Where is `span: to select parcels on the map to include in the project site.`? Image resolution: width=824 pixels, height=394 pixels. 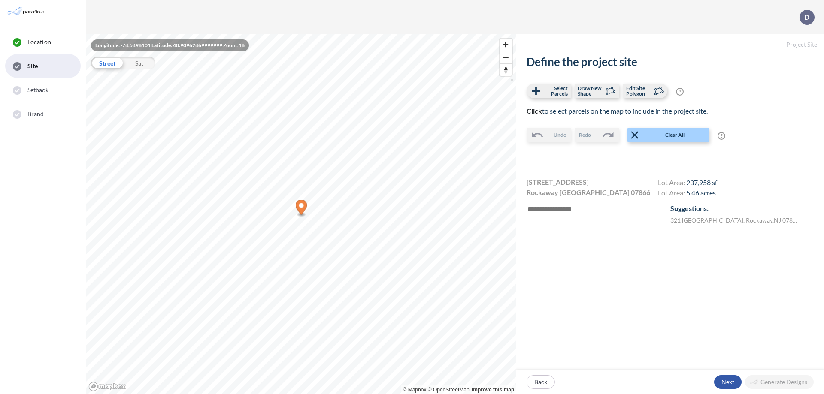
span: to select parcels on the map to include in the project site. is located at coordinates (617, 111).